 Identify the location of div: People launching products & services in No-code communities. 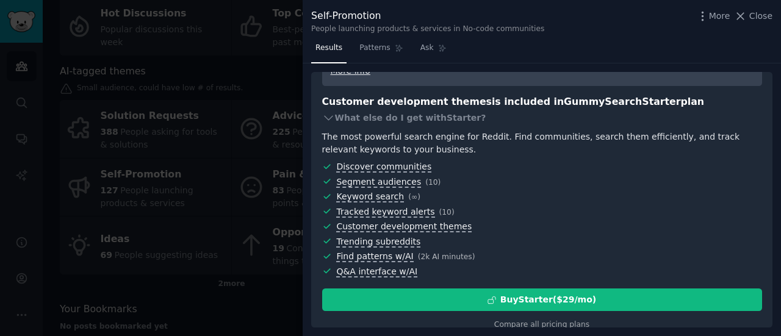
(428, 29).